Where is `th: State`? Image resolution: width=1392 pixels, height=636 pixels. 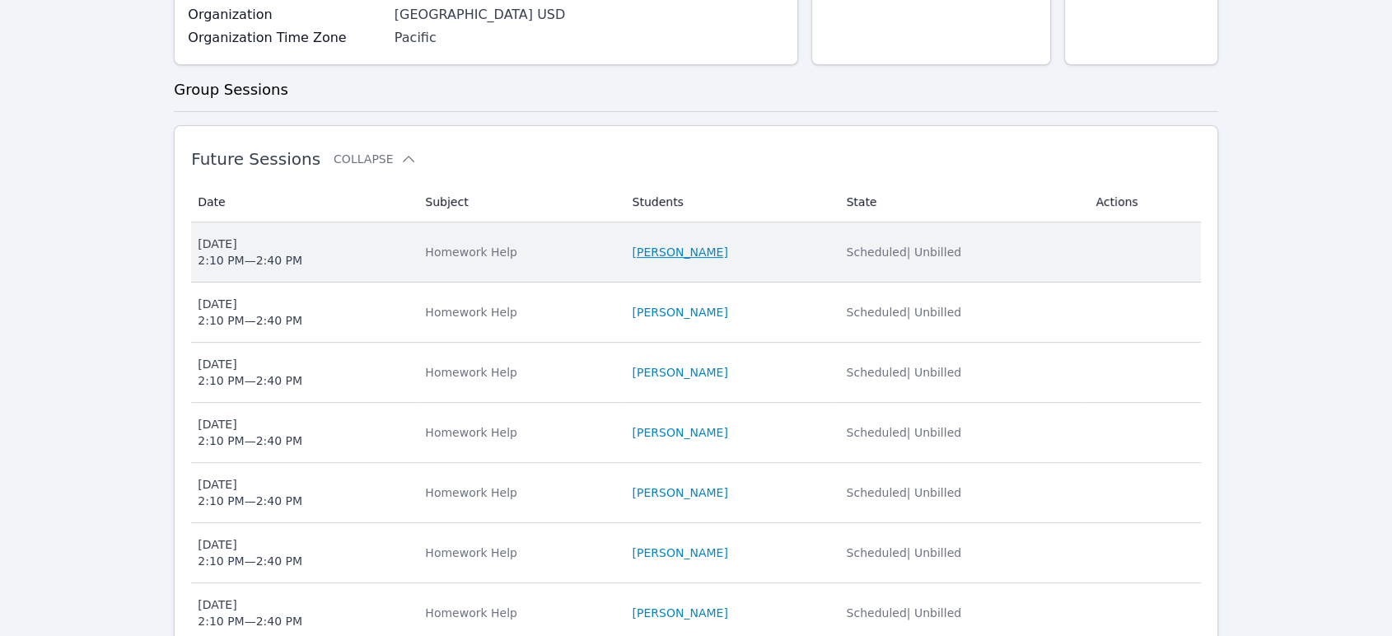 th: State is located at coordinates (961, 202).